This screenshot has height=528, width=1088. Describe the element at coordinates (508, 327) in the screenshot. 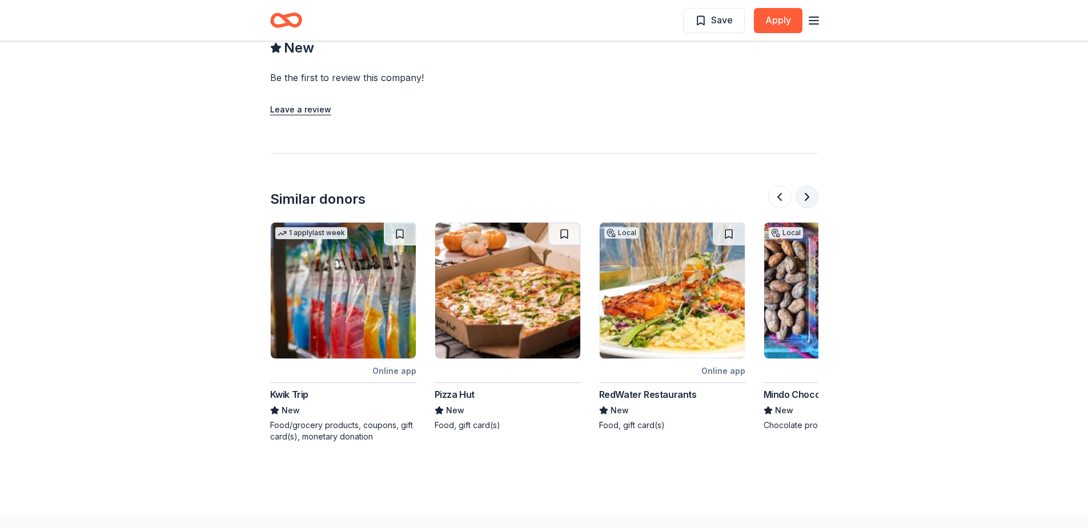

I see `a: Image for Pizza HutPizza HutNewFood, gift card(s)` at that location.